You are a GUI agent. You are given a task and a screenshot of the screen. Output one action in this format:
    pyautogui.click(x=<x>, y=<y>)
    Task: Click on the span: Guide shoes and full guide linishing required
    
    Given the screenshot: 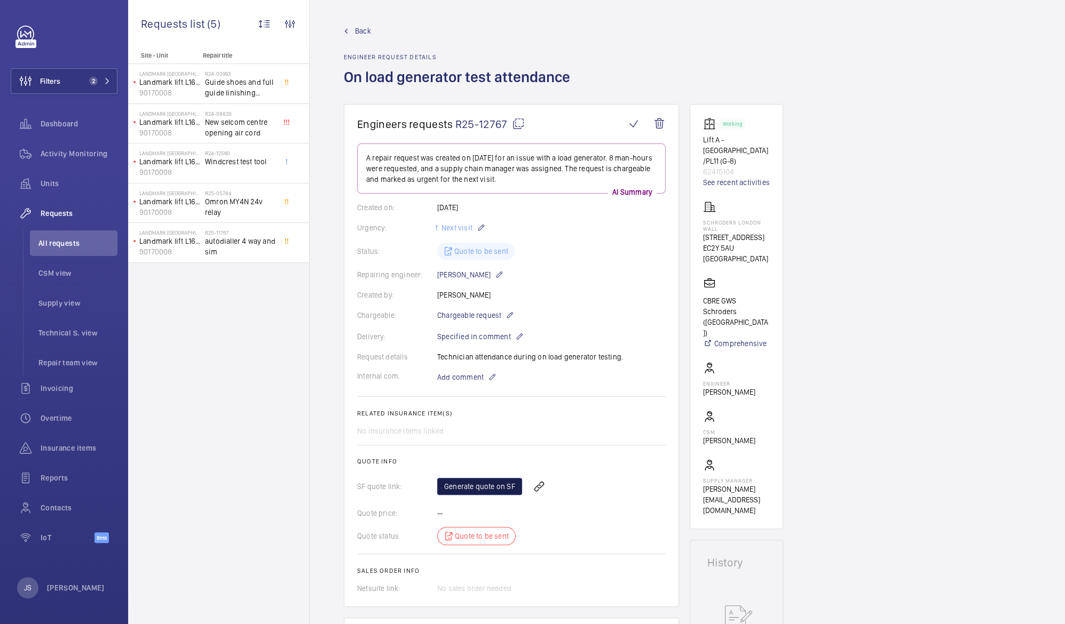 What is the action you would take?
    pyautogui.click(x=240, y=88)
    